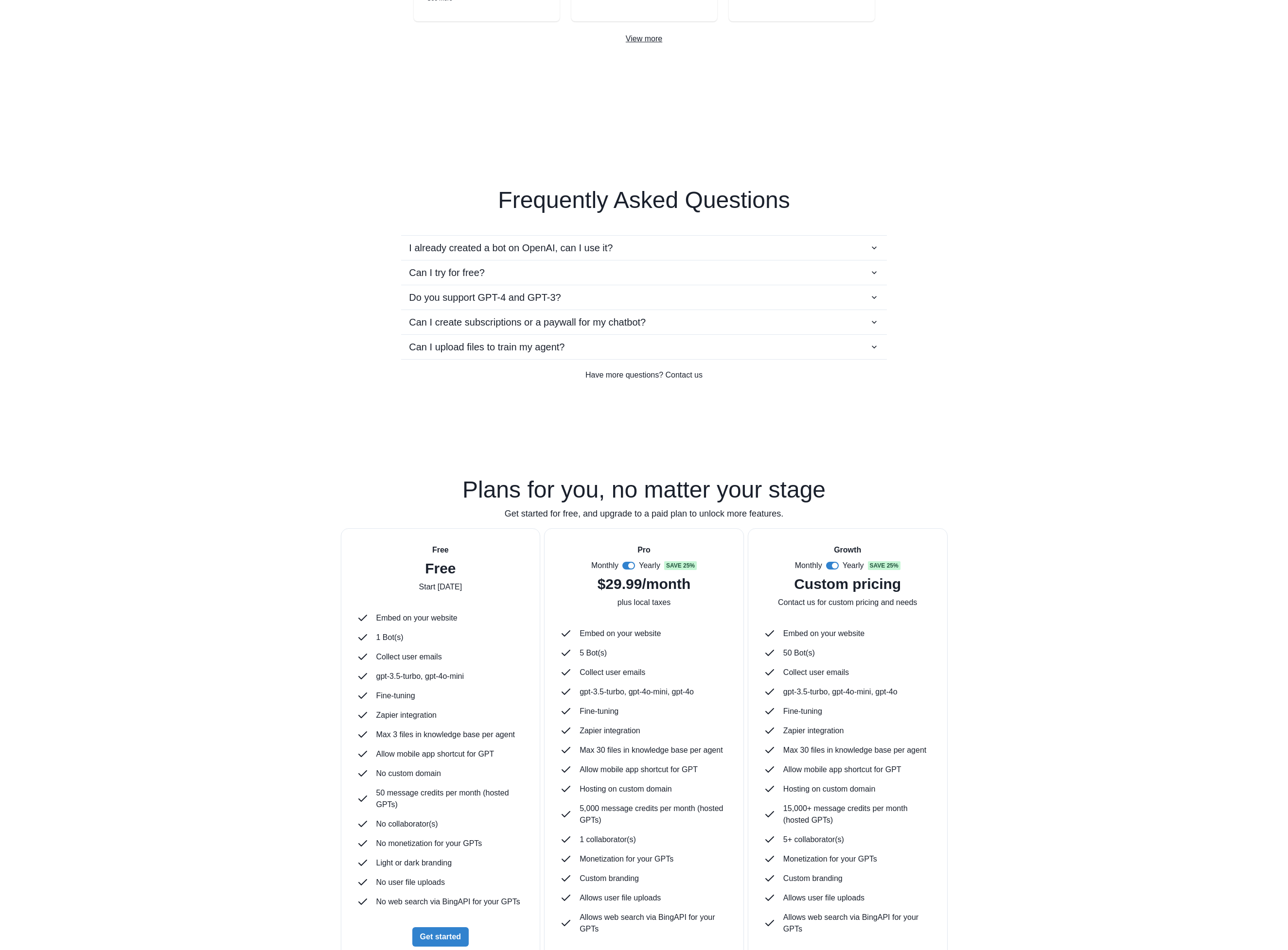 This screenshot has width=1288, height=950. Describe the element at coordinates (440, 569) in the screenshot. I see `h2: Free` at that location.